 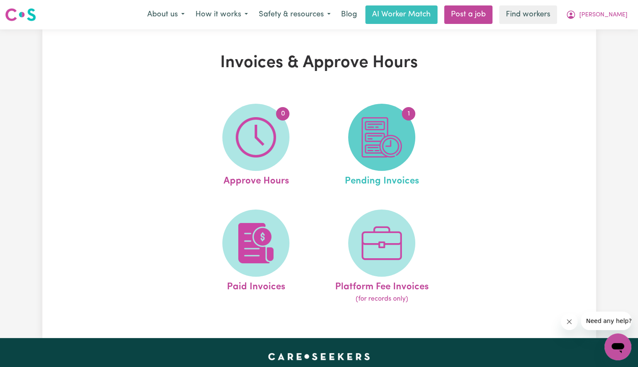 What do you see at coordinates (382, 146) in the screenshot?
I see `a: Pending Invoices` at bounding box center [382, 146].